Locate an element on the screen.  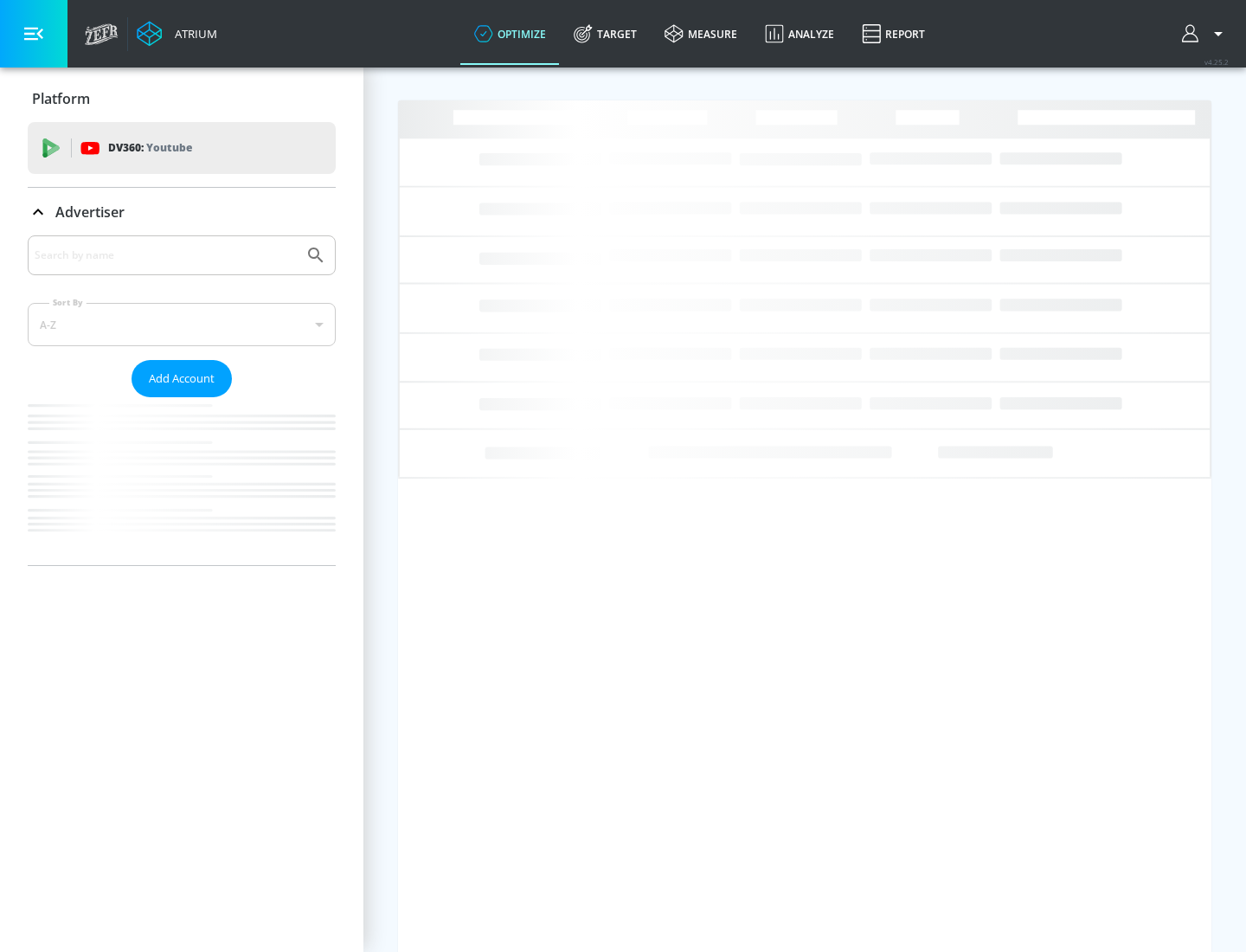
a: optimize is located at coordinates (509, 34).